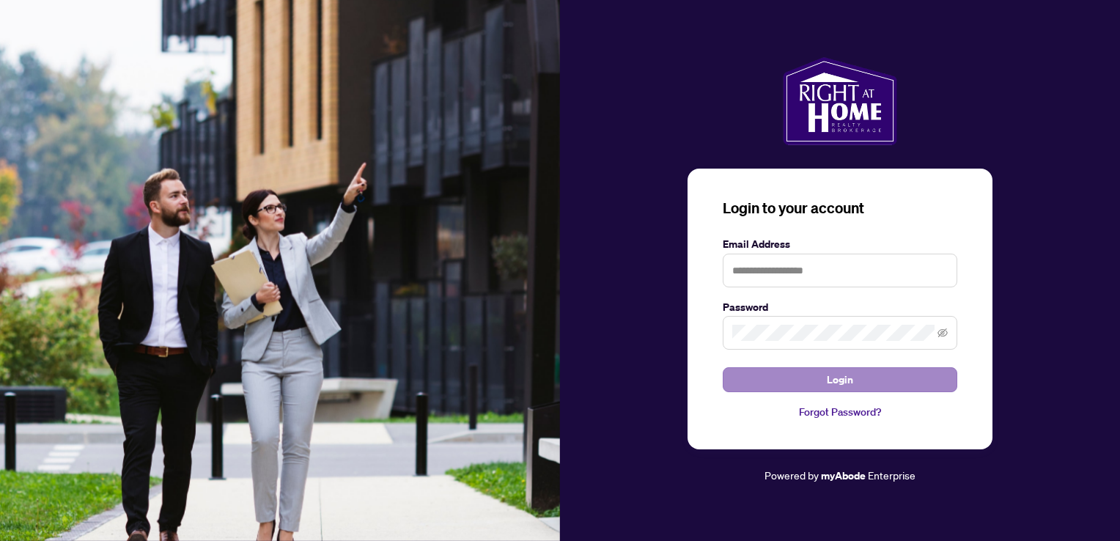 Image resolution: width=1120 pixels, height=541 pixels. I want to click on span: Login, so click(840, 380).